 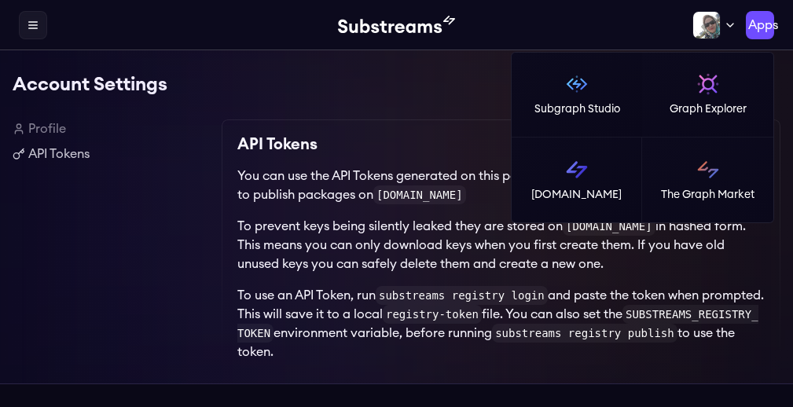 I want to click on span: Apps, so click(x=763, y=25).